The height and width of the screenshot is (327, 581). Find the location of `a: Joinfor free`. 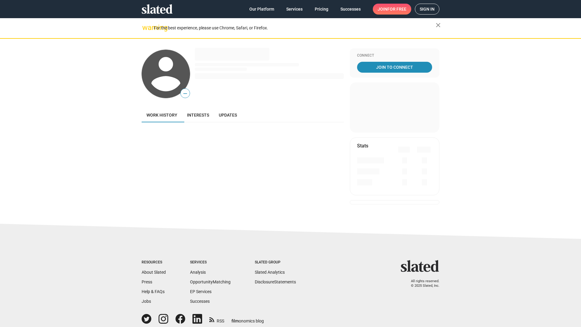

a: Joinfor free is located at coordinates (392, 9).